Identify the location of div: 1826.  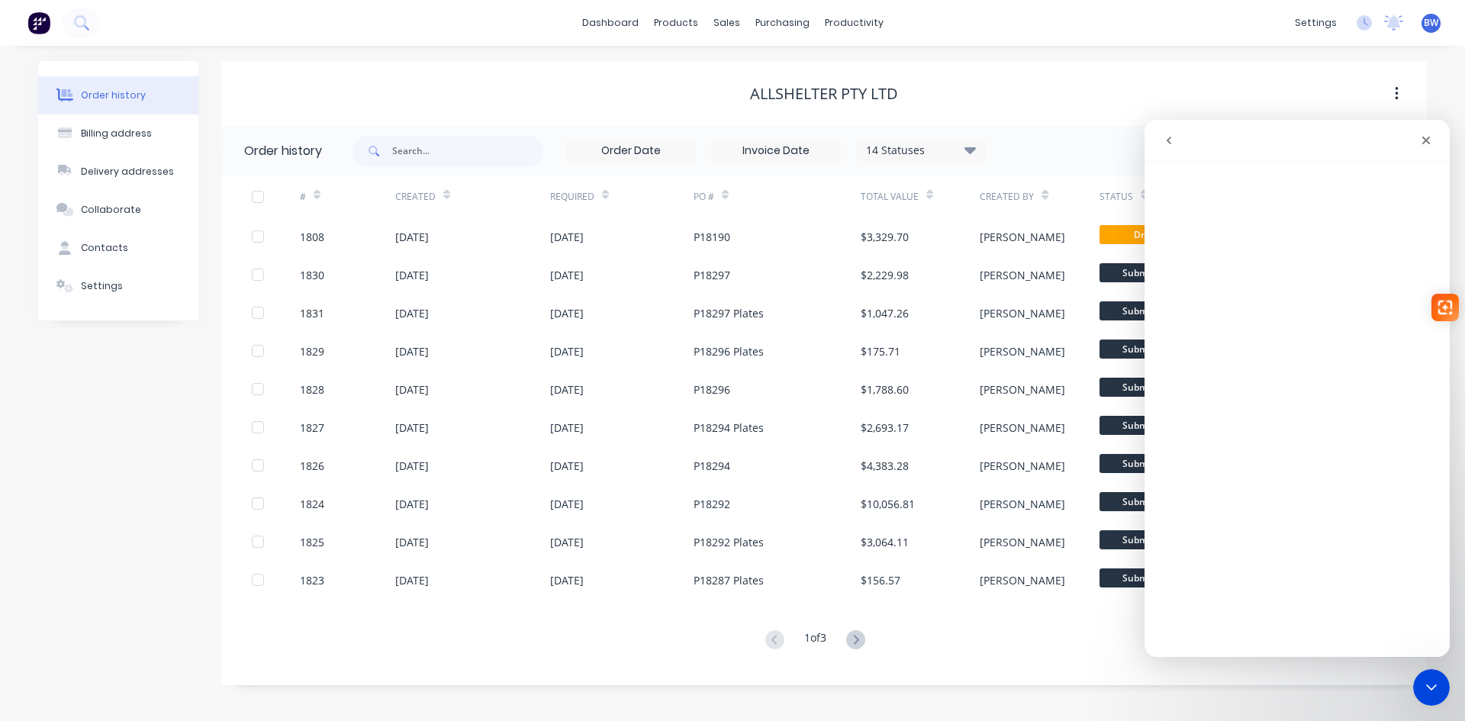
(312, 466).